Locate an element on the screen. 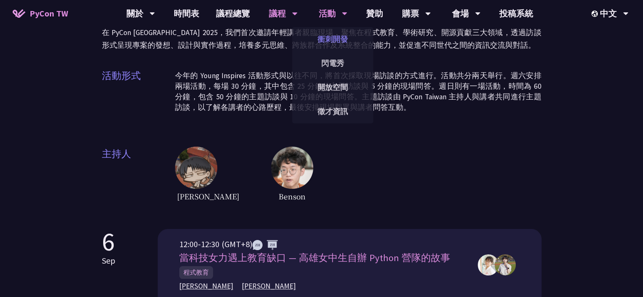  a: 閃電秀 is located at coordinates (333, 63).